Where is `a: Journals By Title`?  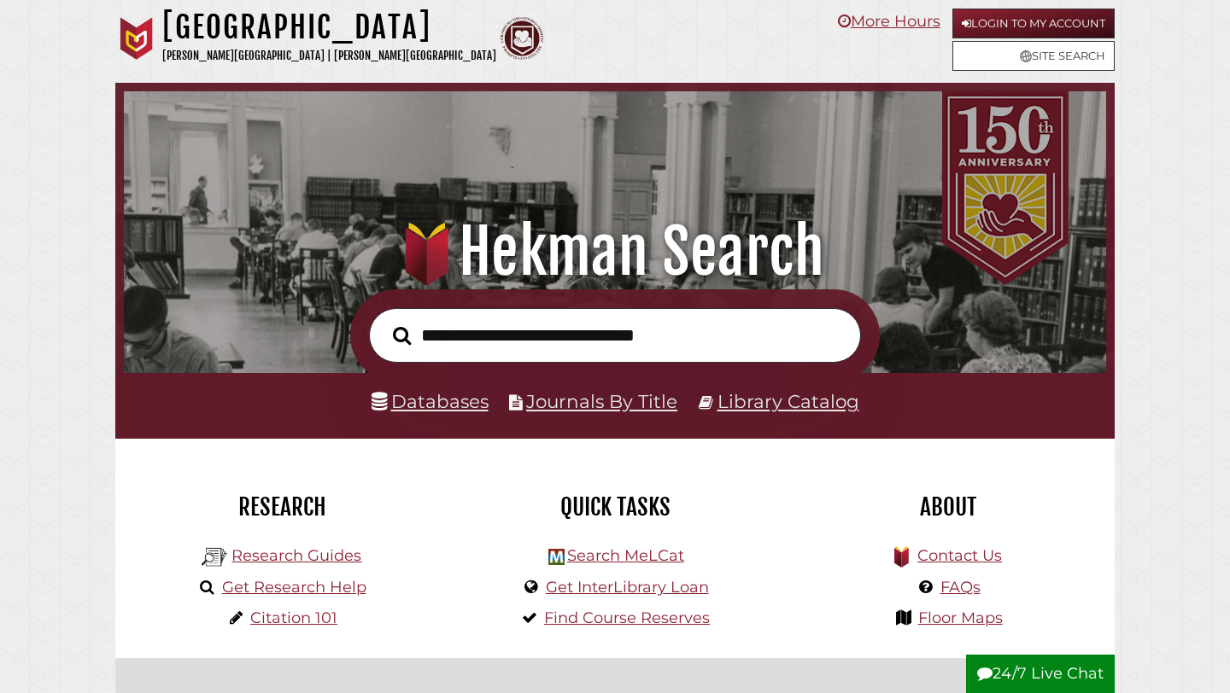 a: Journals By Title is located at coordinates (601, 401).